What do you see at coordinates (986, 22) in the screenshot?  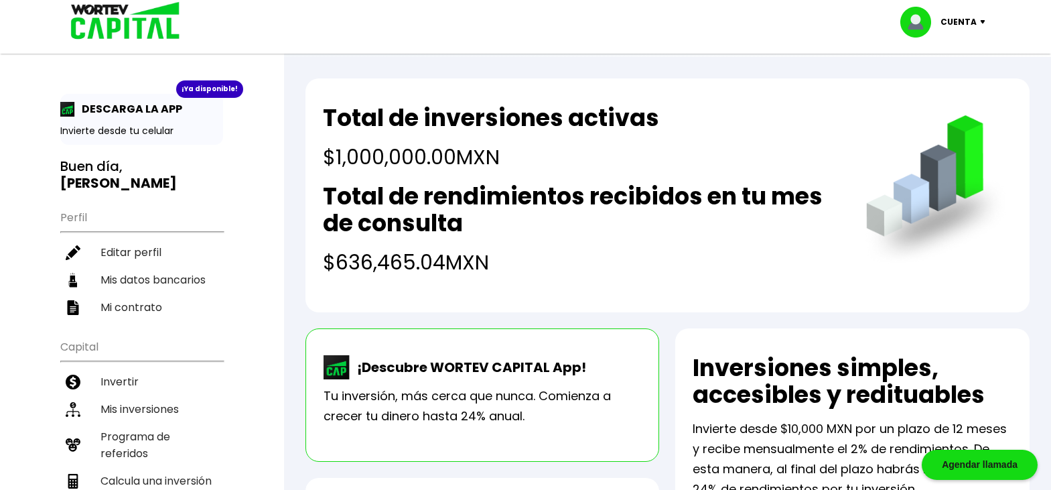 I see `img: icon-down` at bounding box center [986, 22].